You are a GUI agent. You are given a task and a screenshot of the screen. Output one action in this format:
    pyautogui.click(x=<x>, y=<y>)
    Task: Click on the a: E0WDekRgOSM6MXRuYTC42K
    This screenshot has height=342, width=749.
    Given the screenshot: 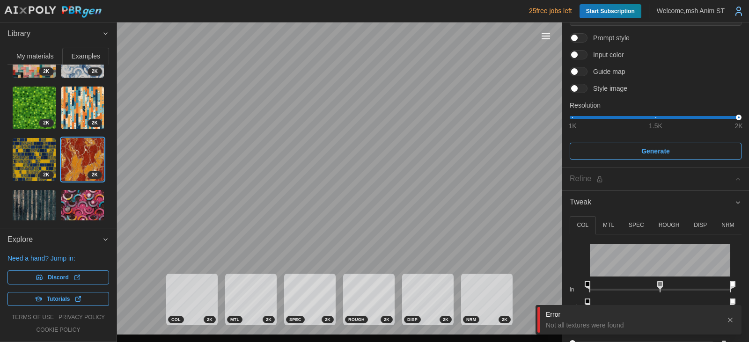 What is the action you would take?
    pyautogui.click(x=83, y=108)
    